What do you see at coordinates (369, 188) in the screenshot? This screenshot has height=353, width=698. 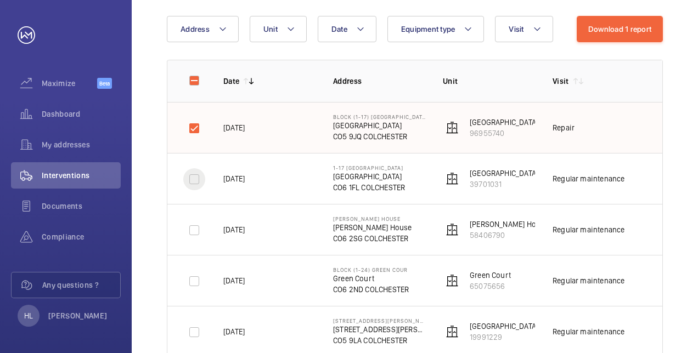 I see `p: CO6 1FL COLCHESTER` at bounding box center [369, 188].